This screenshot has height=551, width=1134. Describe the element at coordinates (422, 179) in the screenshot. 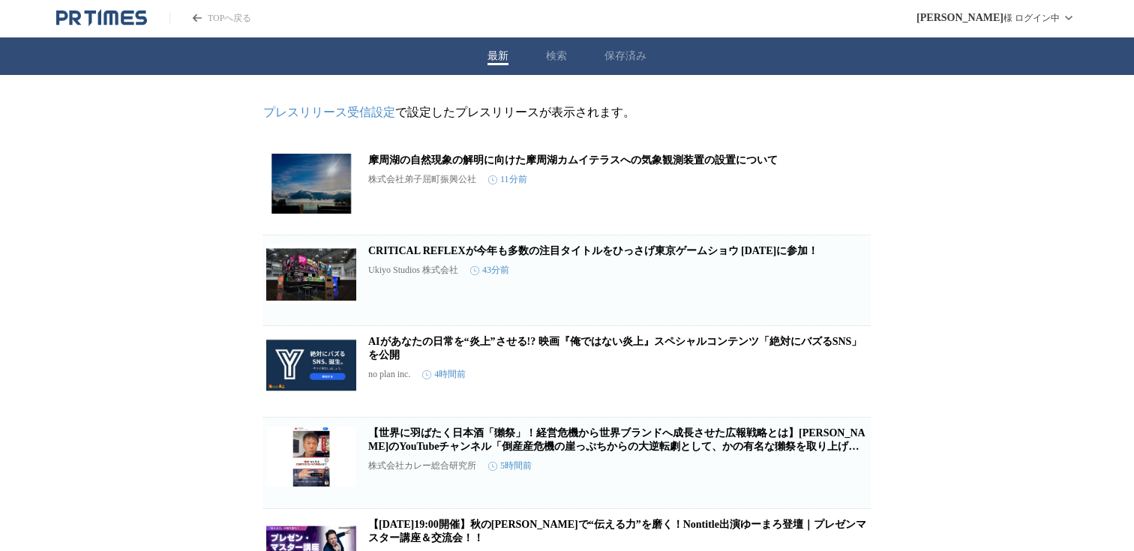

I see `p: 株式会社弟子屈町振興公社` at that location.